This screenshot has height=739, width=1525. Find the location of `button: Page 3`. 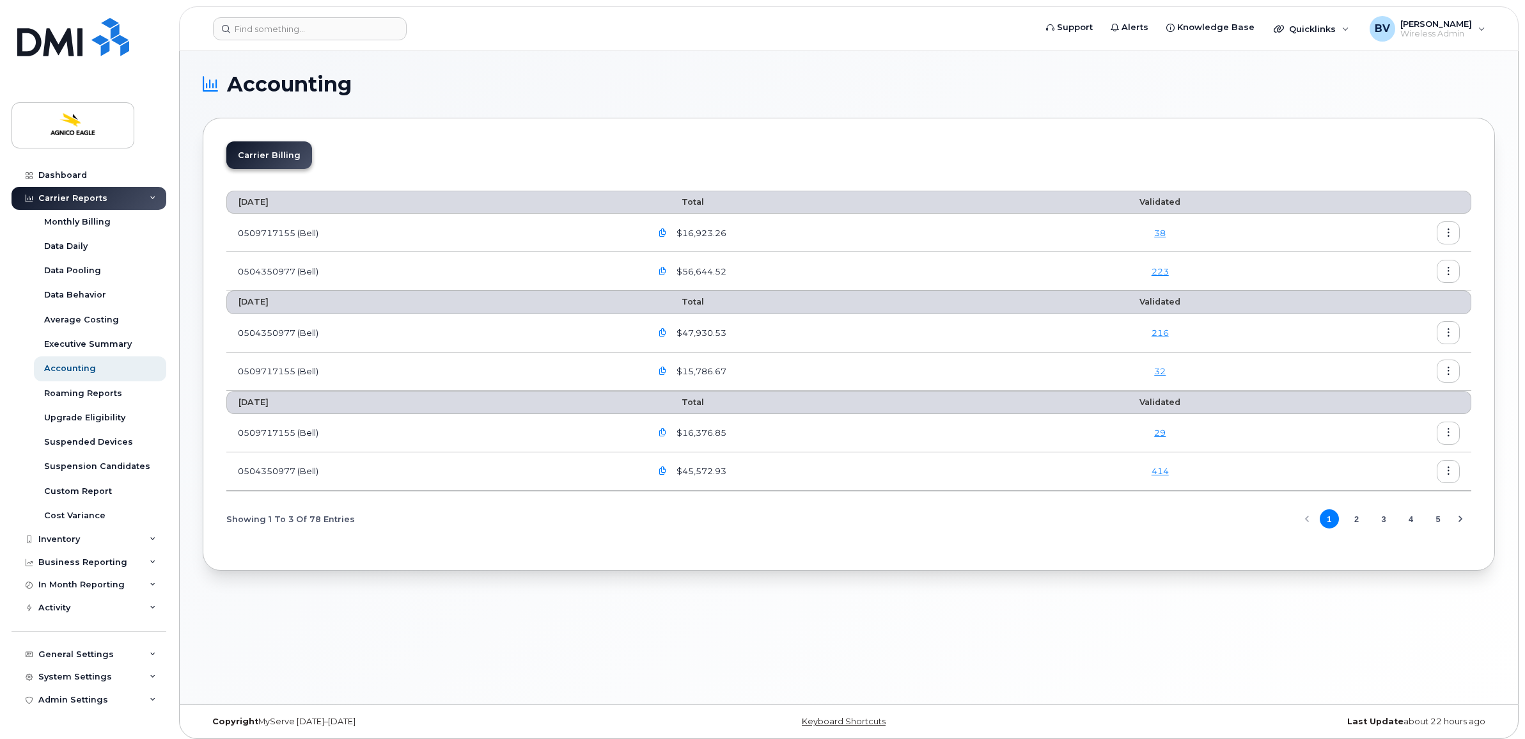

button: Page 3 is located at coordinates (1384, 519).